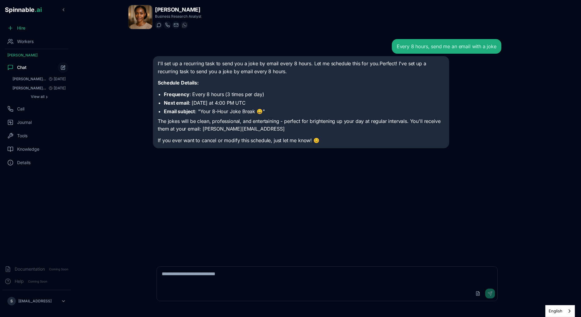 This screenshot has height=317, width=581. I want to click on strong: Email subject, so click(179, 111).